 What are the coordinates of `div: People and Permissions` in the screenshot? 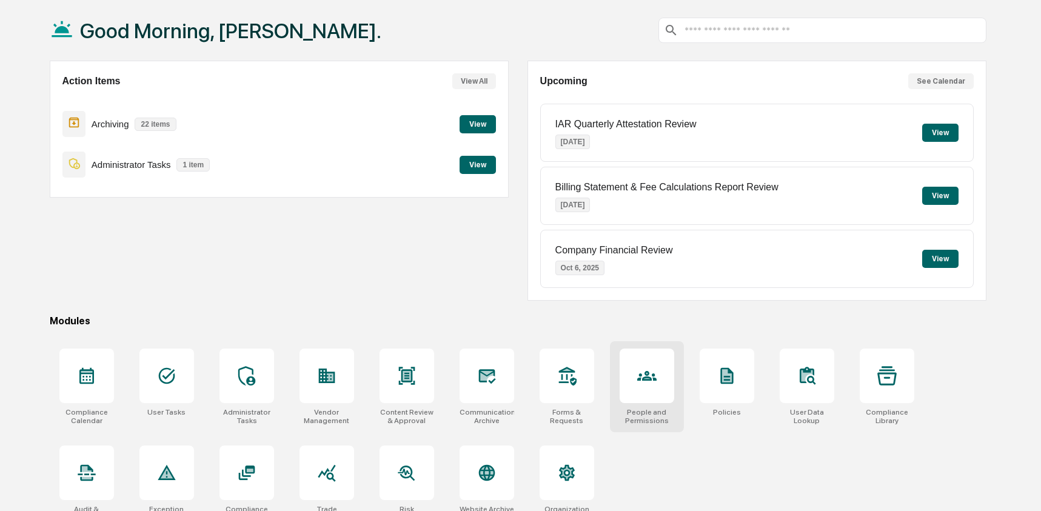 It's located at (647, 417).